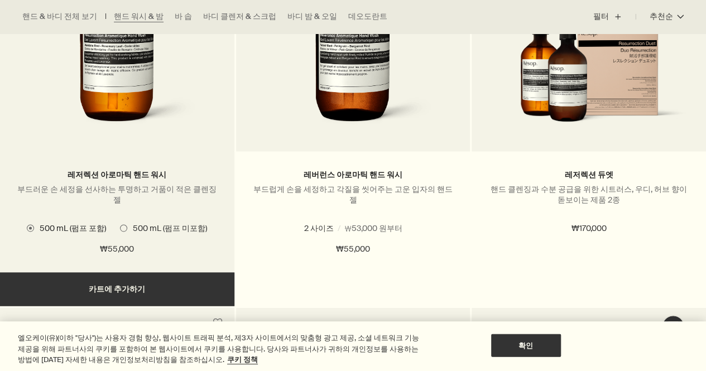  Describe the element at coordinates (60, 17) in the screenshot. I see `a: 핸드 & 바디 전체 보기` at that location.